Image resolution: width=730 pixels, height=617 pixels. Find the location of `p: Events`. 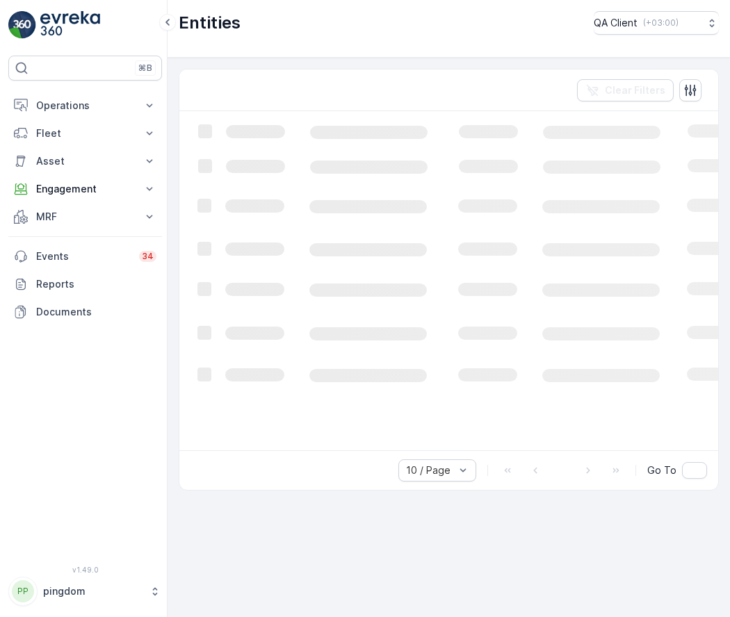

p: Events is located at coordinates (83, 257).